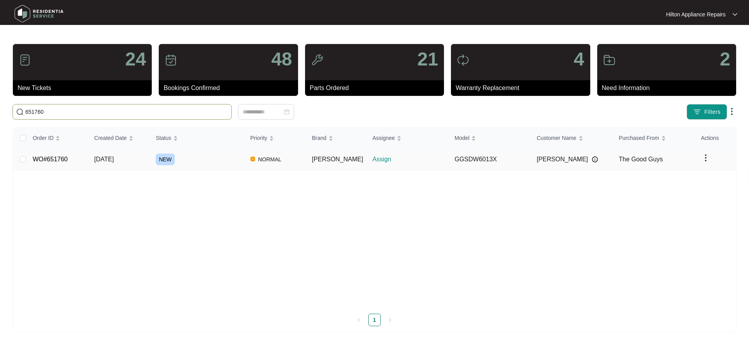 The width and height of the screenshot is (749, 355). I want to click on p: Warranty Replacement, so click(523, 88).